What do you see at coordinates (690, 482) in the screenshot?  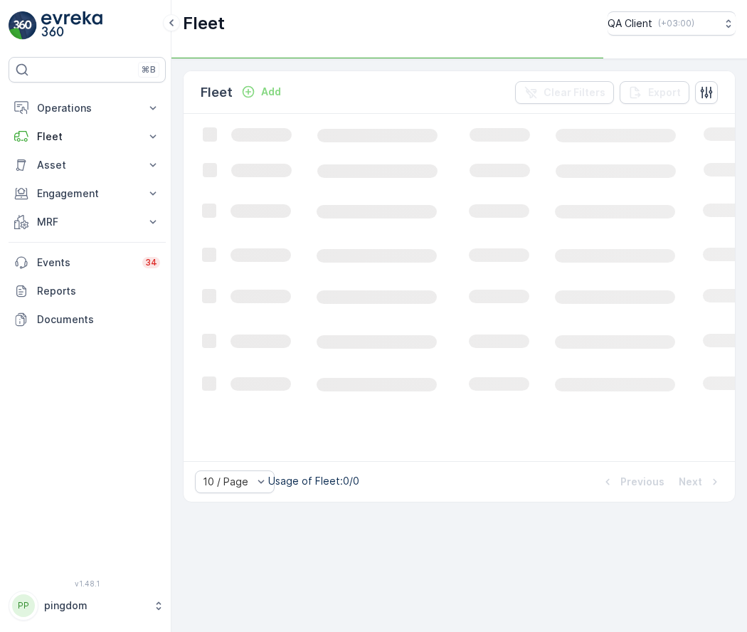 I see `p: Next` at bounding box center [690, 482].